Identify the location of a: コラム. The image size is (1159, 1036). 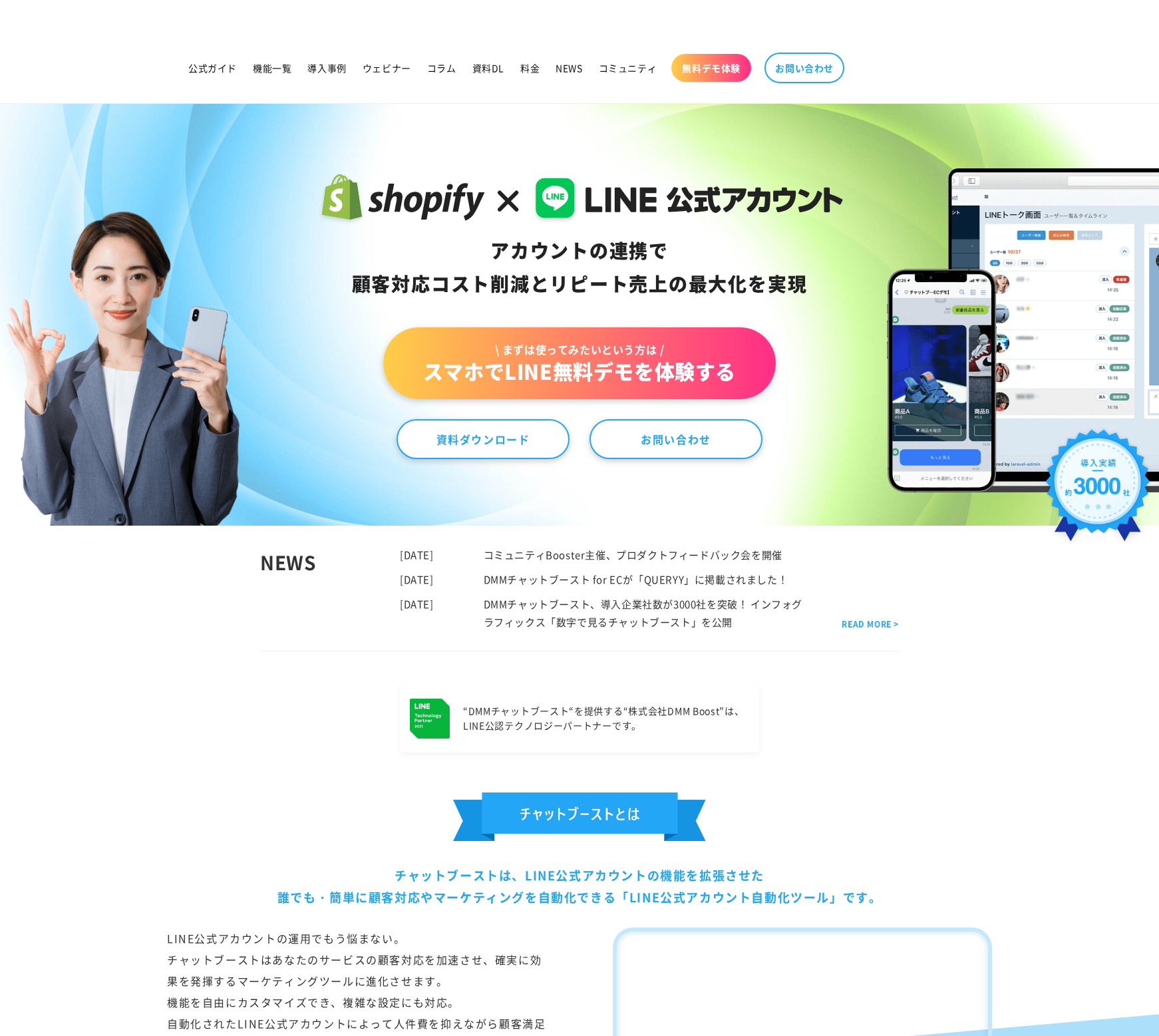
(442, 68).